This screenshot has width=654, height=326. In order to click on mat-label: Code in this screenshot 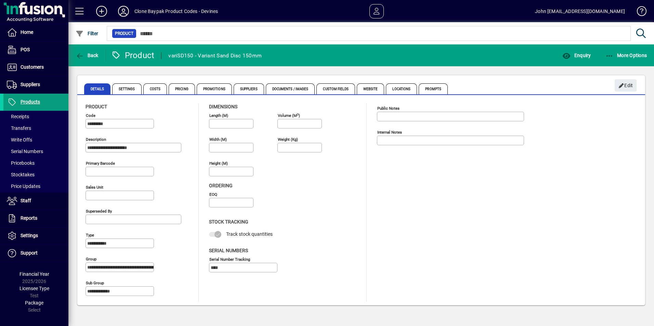, I will do `click(91, 116)`.